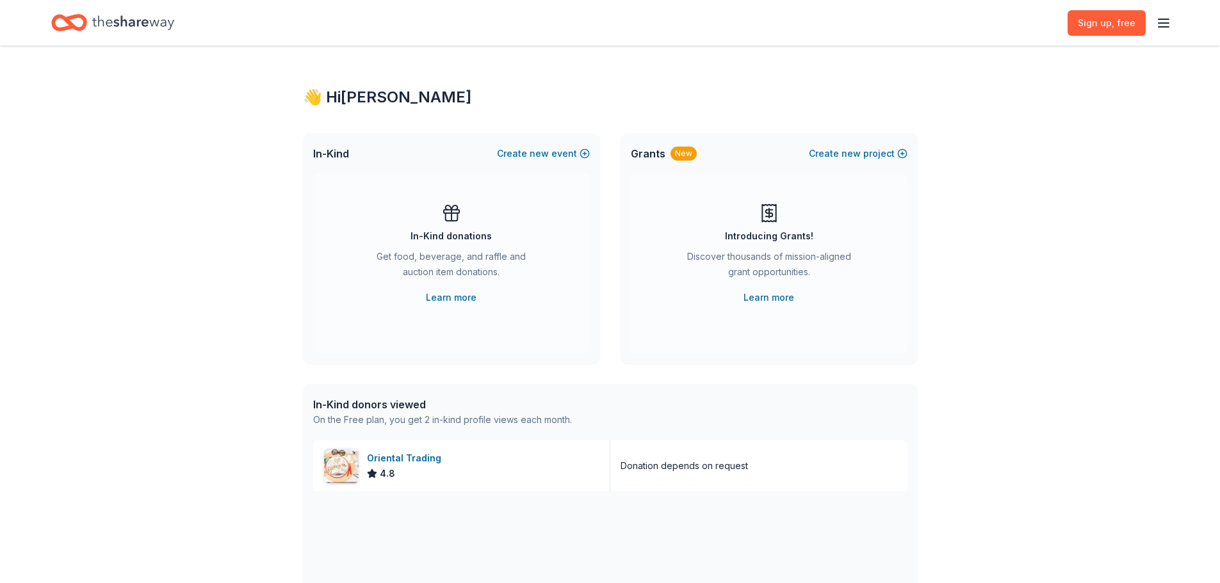  I want to click on div: Introducing Grants!, so click(769, 236).